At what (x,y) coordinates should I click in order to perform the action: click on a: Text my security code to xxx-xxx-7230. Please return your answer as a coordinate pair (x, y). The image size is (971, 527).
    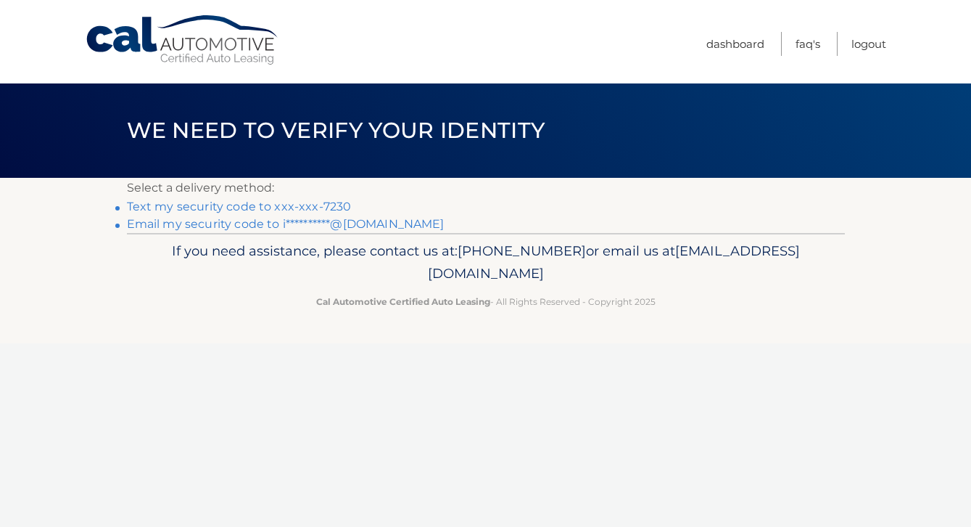
    Looking at the image, I should click on (239, 206).